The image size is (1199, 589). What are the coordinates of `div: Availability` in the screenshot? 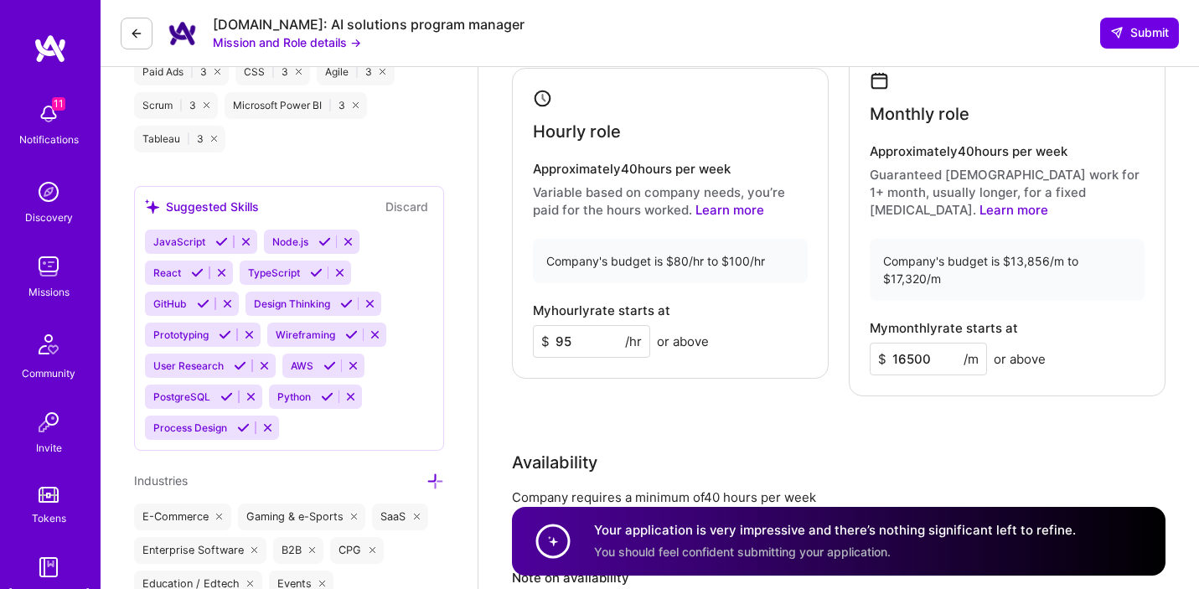 It's located at (554, 462).